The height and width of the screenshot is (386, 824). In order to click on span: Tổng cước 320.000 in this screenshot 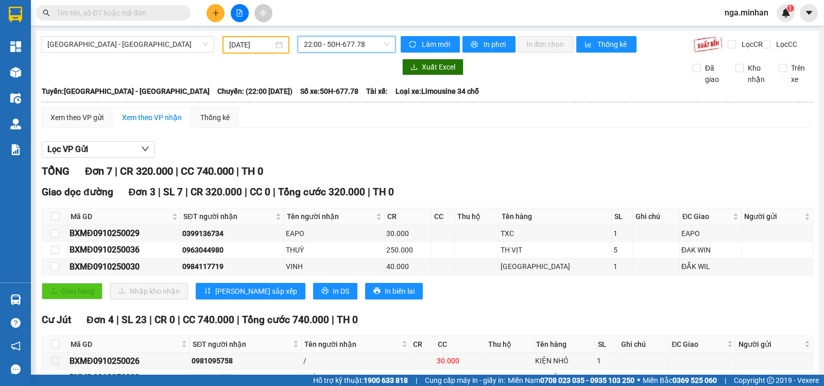, I will do `click(321, 192)`.